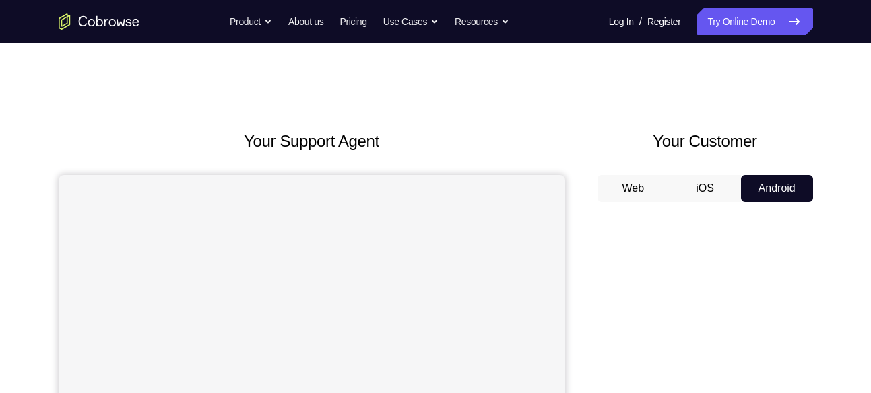 The image size is (871, 393). What do you see at coordinates (306, 22) in the screenshot?
I see `a: About us` at bounding box center [306, 22].